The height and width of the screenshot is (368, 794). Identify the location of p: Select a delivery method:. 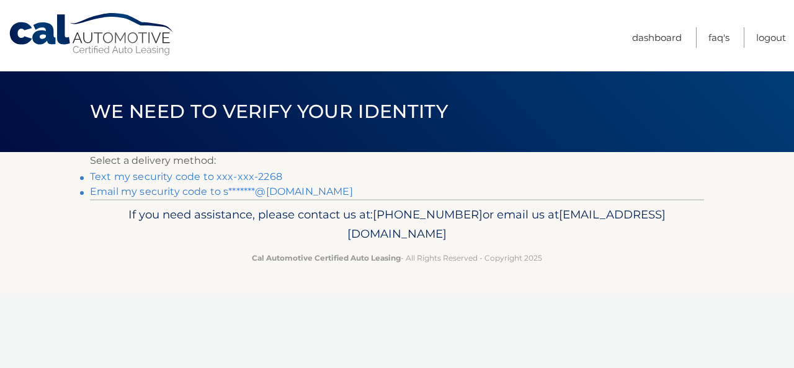
(397, 161).